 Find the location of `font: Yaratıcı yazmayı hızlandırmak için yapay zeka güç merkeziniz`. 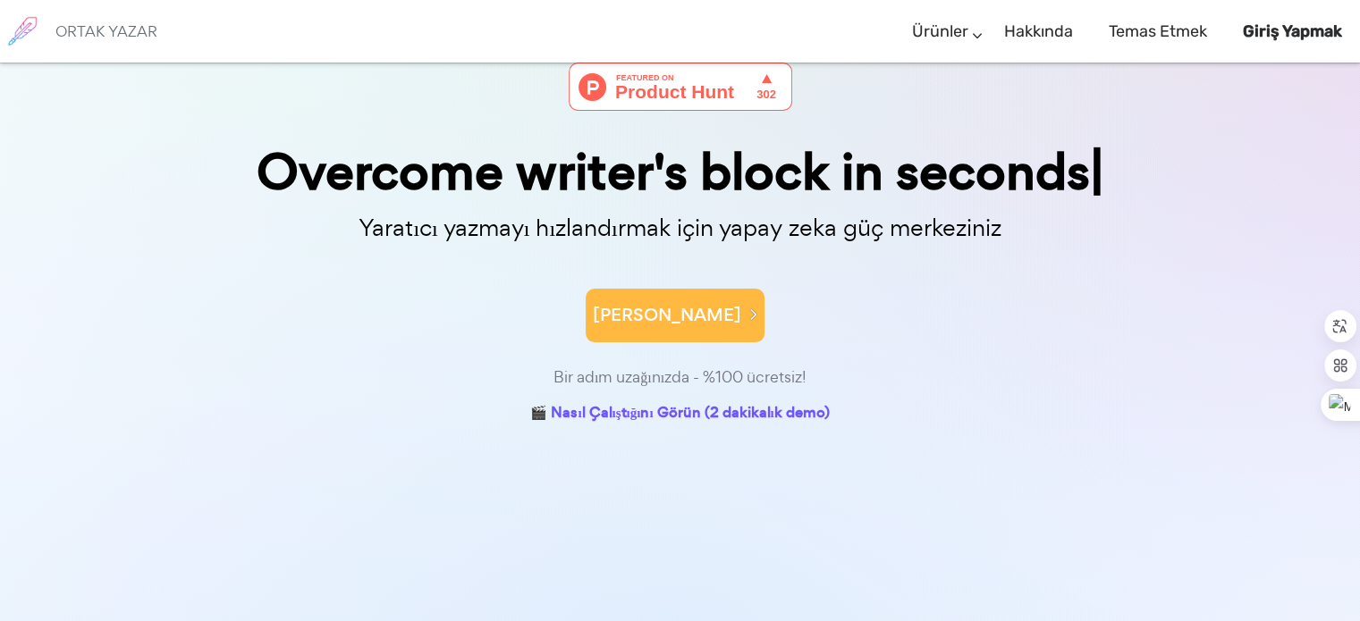

font: Yaratıcı yazmayı hızlandırmak için yapay zeka güç merkeziniz is located at coordinates (679, 227).